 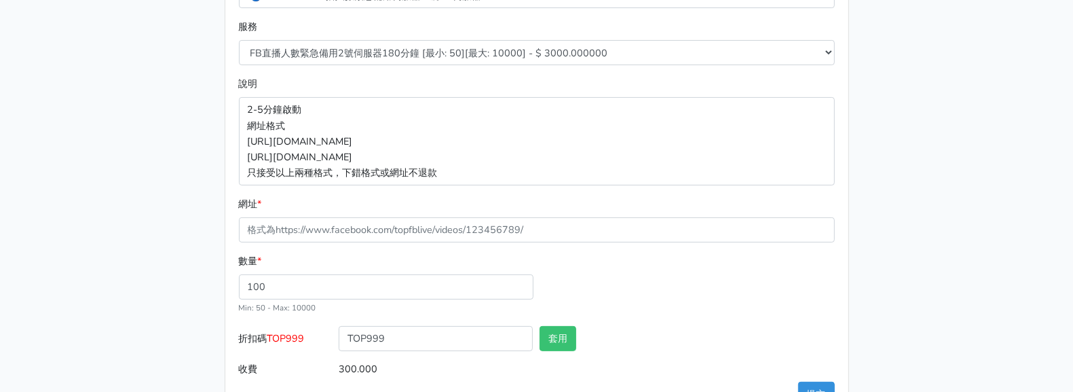 What do you see at coordinates (286, 341) in the screenshot?
I see `label: 折扣碼` at bounding box center [286, 341].